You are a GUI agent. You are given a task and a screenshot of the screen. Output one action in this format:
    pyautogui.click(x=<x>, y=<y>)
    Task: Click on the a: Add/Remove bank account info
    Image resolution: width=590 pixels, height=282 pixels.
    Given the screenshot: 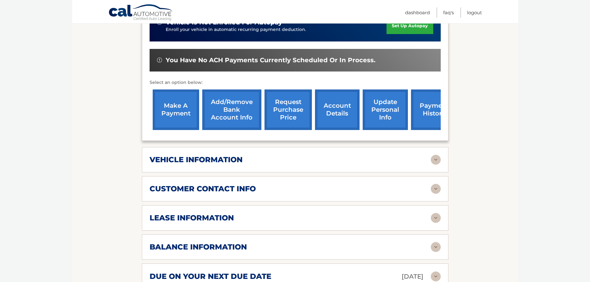 What is the action you would take?
    pyautogui.click(x=232, y=110)
    